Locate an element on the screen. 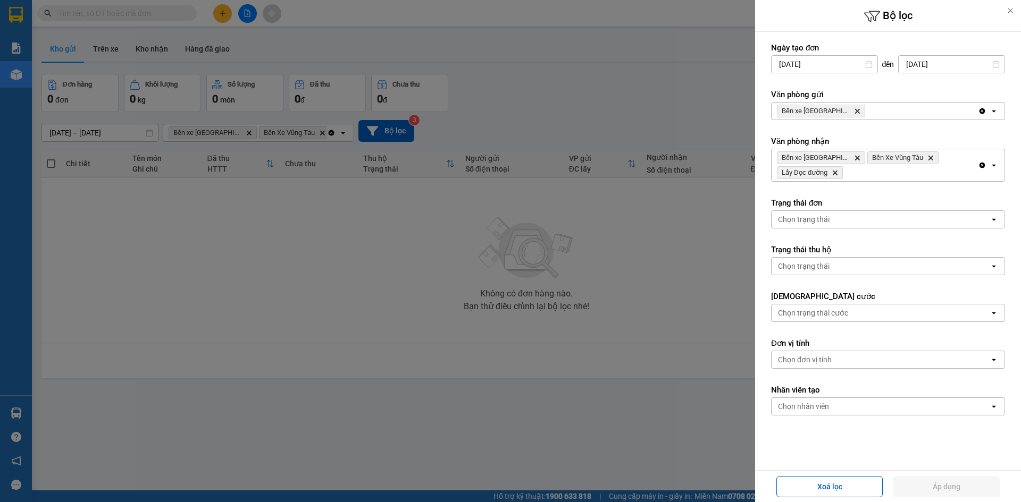 The image size is (1021, 502). label: Trạng thái đơn is located at coordinates (888, 203).